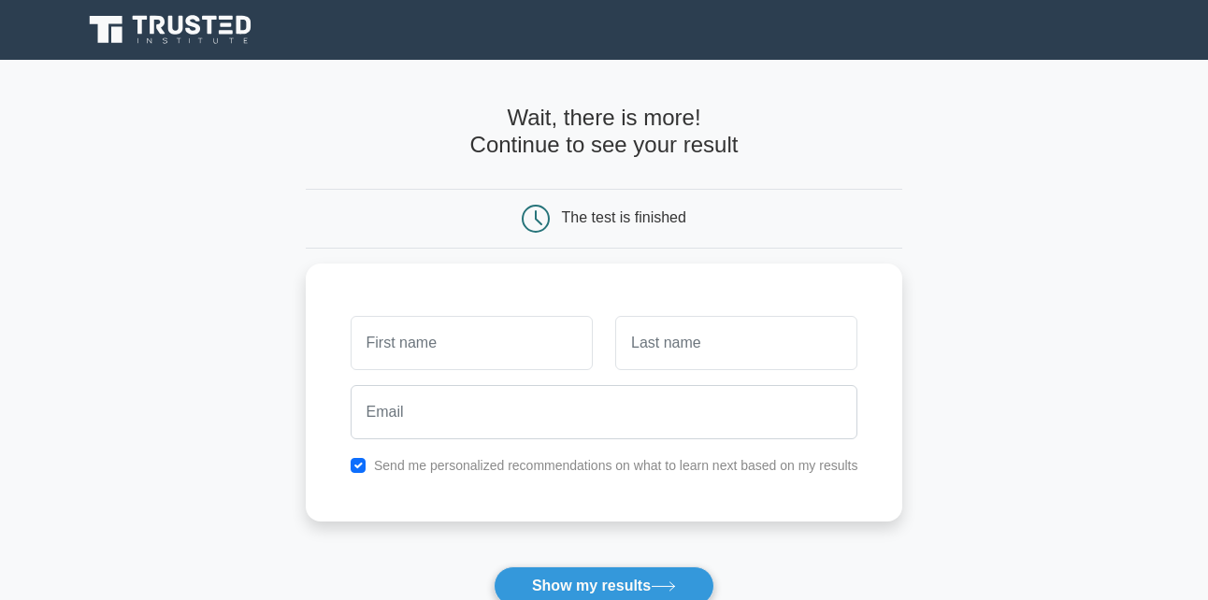 The height and width of the screenshot is (600, 1208). I want to click on h4: Wait, there is more! Continue to see your result, so click(604, 132).